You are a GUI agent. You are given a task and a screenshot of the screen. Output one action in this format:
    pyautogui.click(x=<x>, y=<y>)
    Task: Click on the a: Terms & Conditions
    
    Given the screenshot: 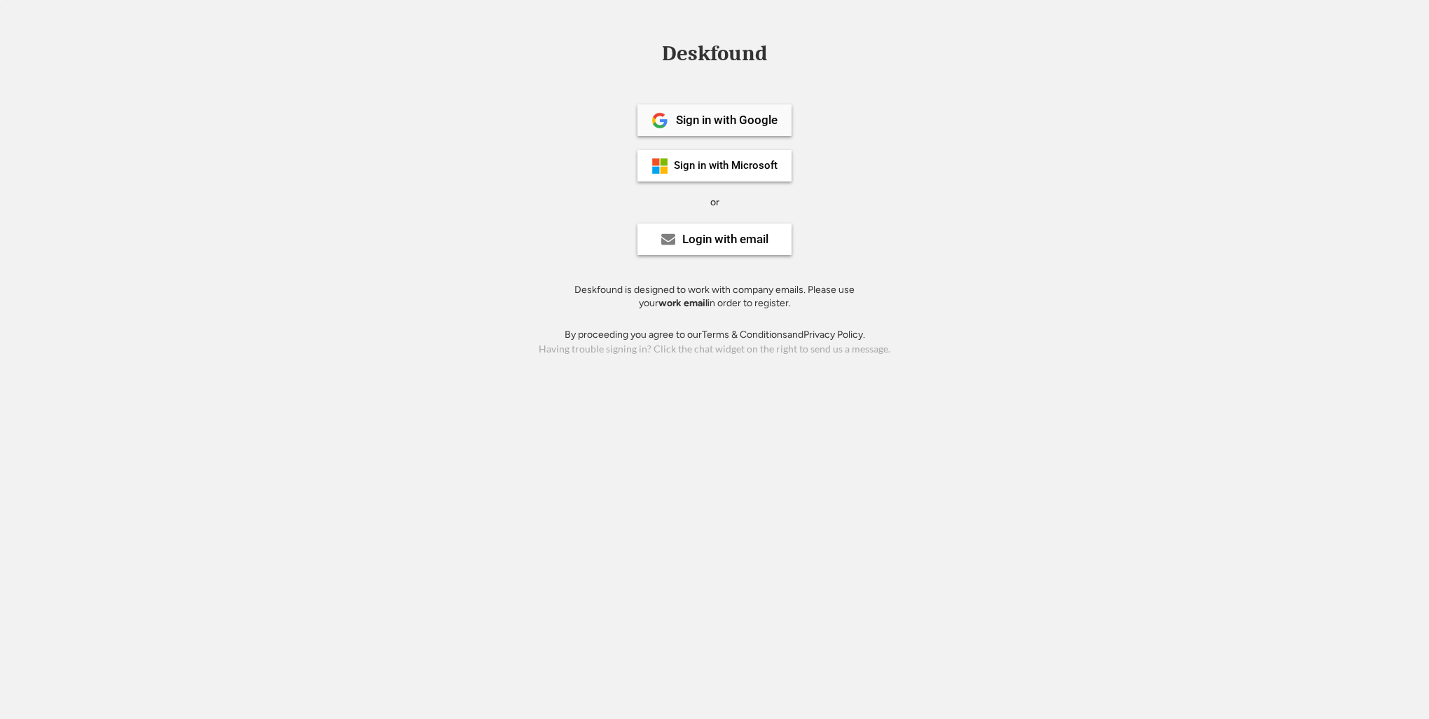 What is the action you would take?
    pyautogui.click(x=745, y=334)
    